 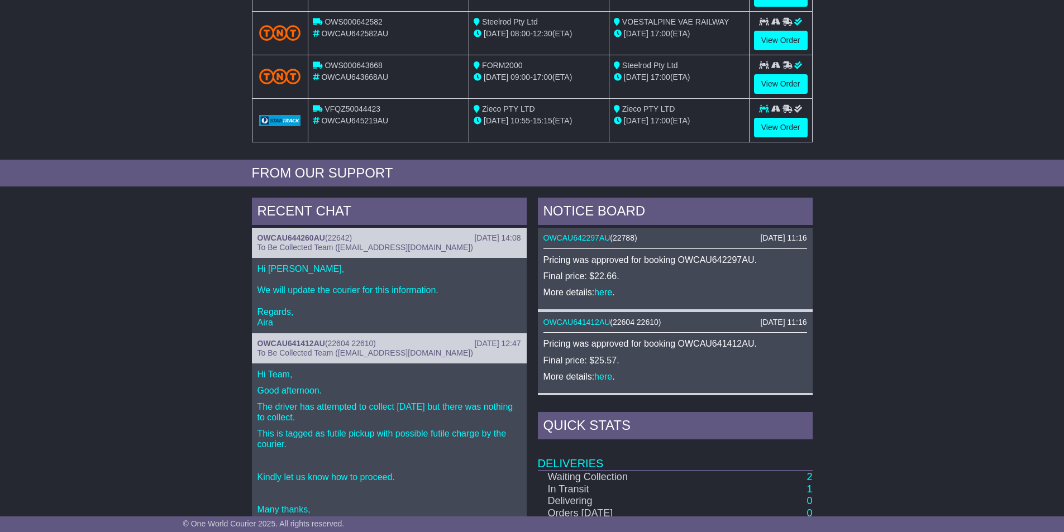 I want to click on span: FORM2000, so click(x=502, y=65).